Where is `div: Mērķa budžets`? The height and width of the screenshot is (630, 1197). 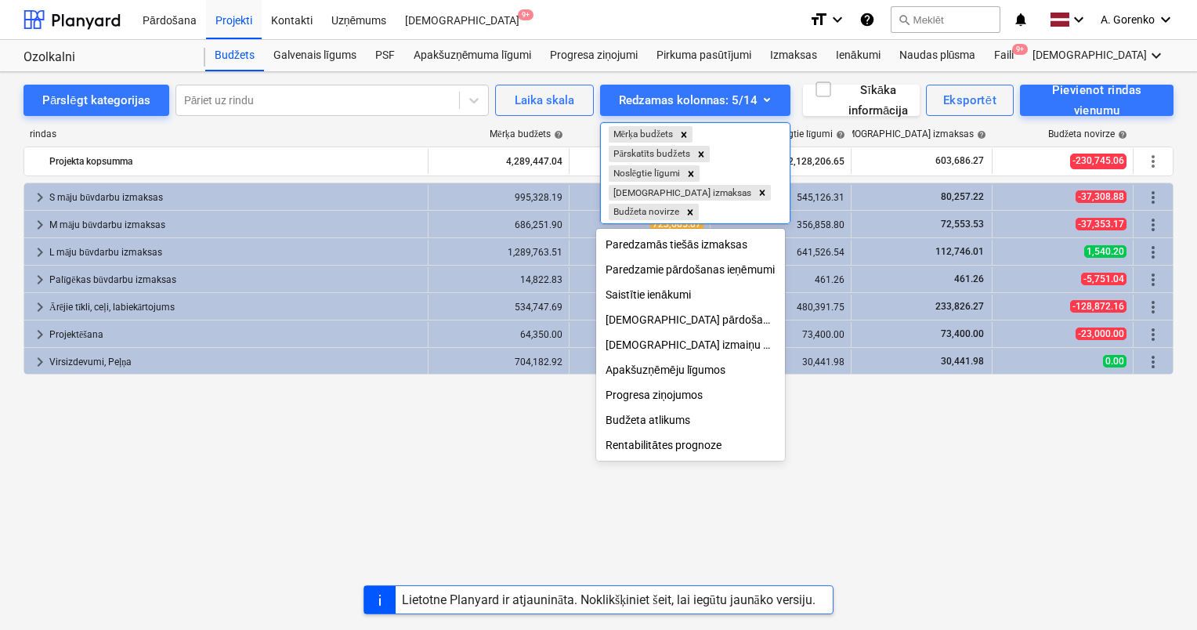 div: Mērķa budžets is located at coordinates (642, 134).